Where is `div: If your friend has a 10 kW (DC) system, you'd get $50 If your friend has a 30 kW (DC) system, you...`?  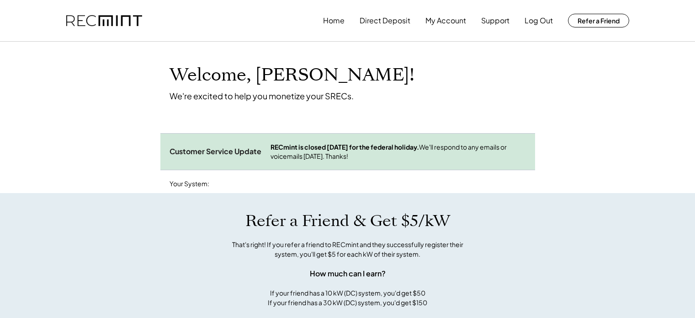 div: If your friend has a 10 kW (DC) system, you'd get $50 If your friend has a 30 kW (DC) system, you... is located at coordinates (347, 298).